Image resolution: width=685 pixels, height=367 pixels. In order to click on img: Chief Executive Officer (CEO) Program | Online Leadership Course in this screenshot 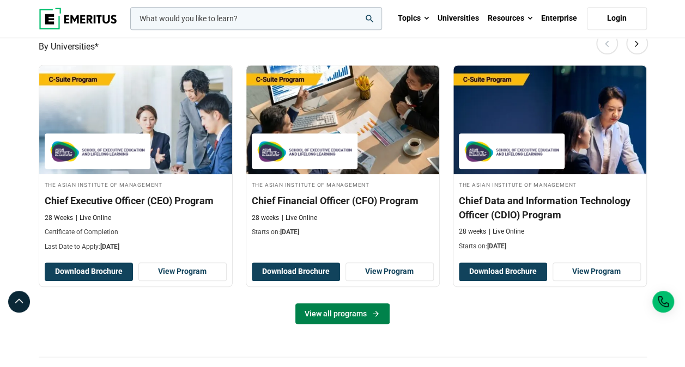, I will do `click(136, 120)`.